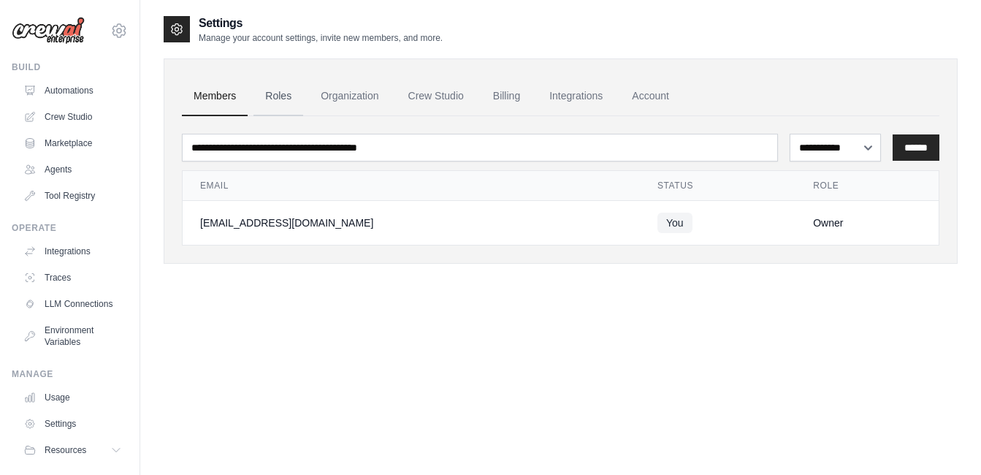 This screenshot has width=981, height=475. I want to click on th: Status, so click(717, 186).